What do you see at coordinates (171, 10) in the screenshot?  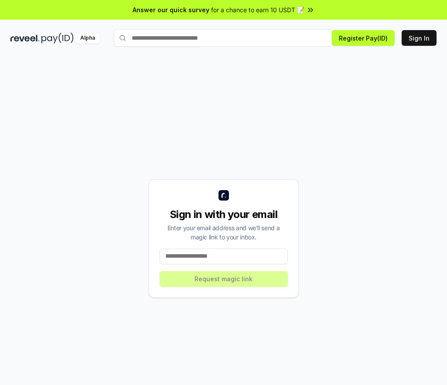 I see `span: Answer our quick survey` at bounding box center [171, 10].